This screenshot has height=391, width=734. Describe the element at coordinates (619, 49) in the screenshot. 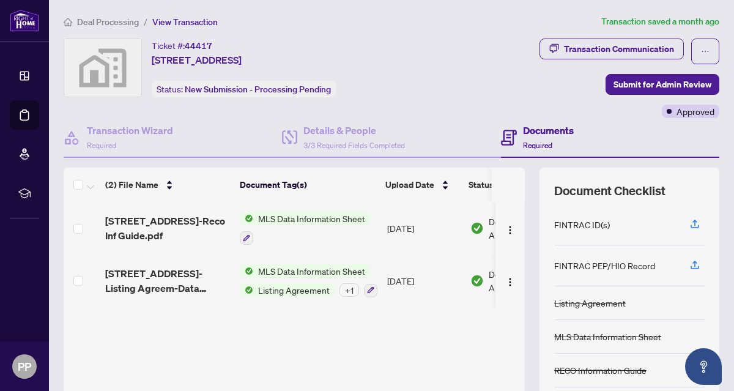

I see `div: Transaction Communication` at that location.